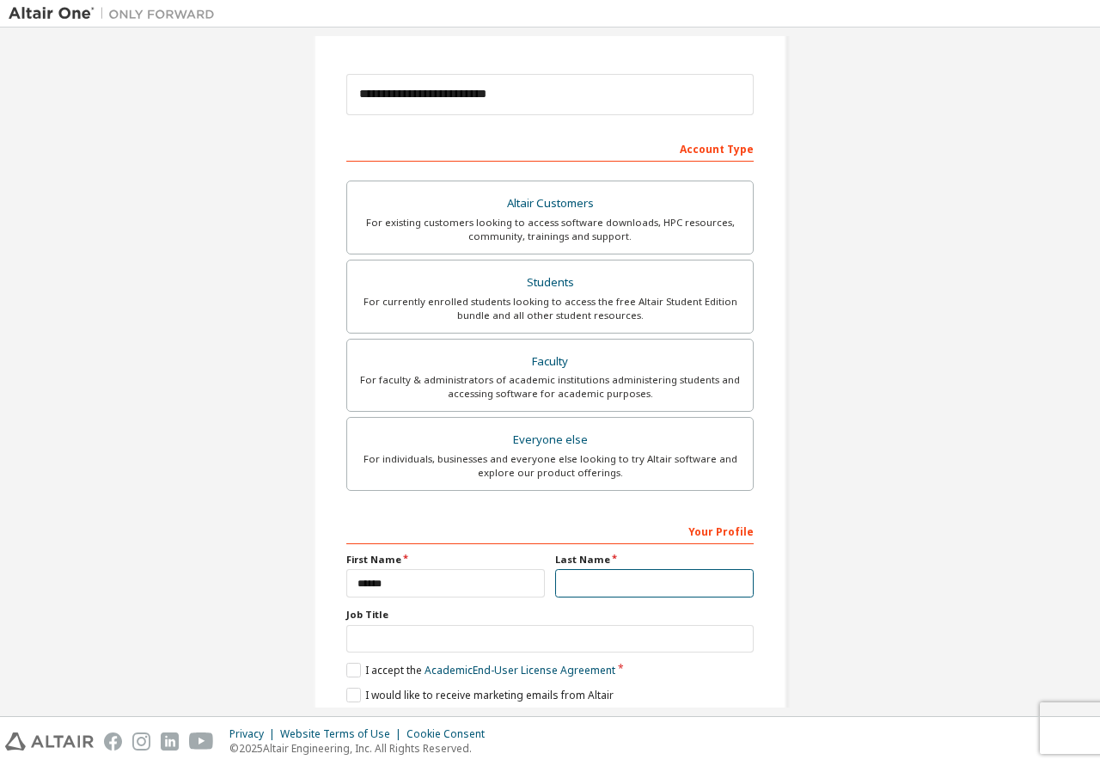  Describe the element at coordinates (116, 14) in the screenshot. I see `img: Altair One` at that location.